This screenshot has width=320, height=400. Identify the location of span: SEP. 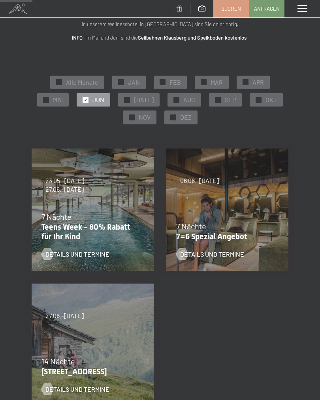
(231, 100).